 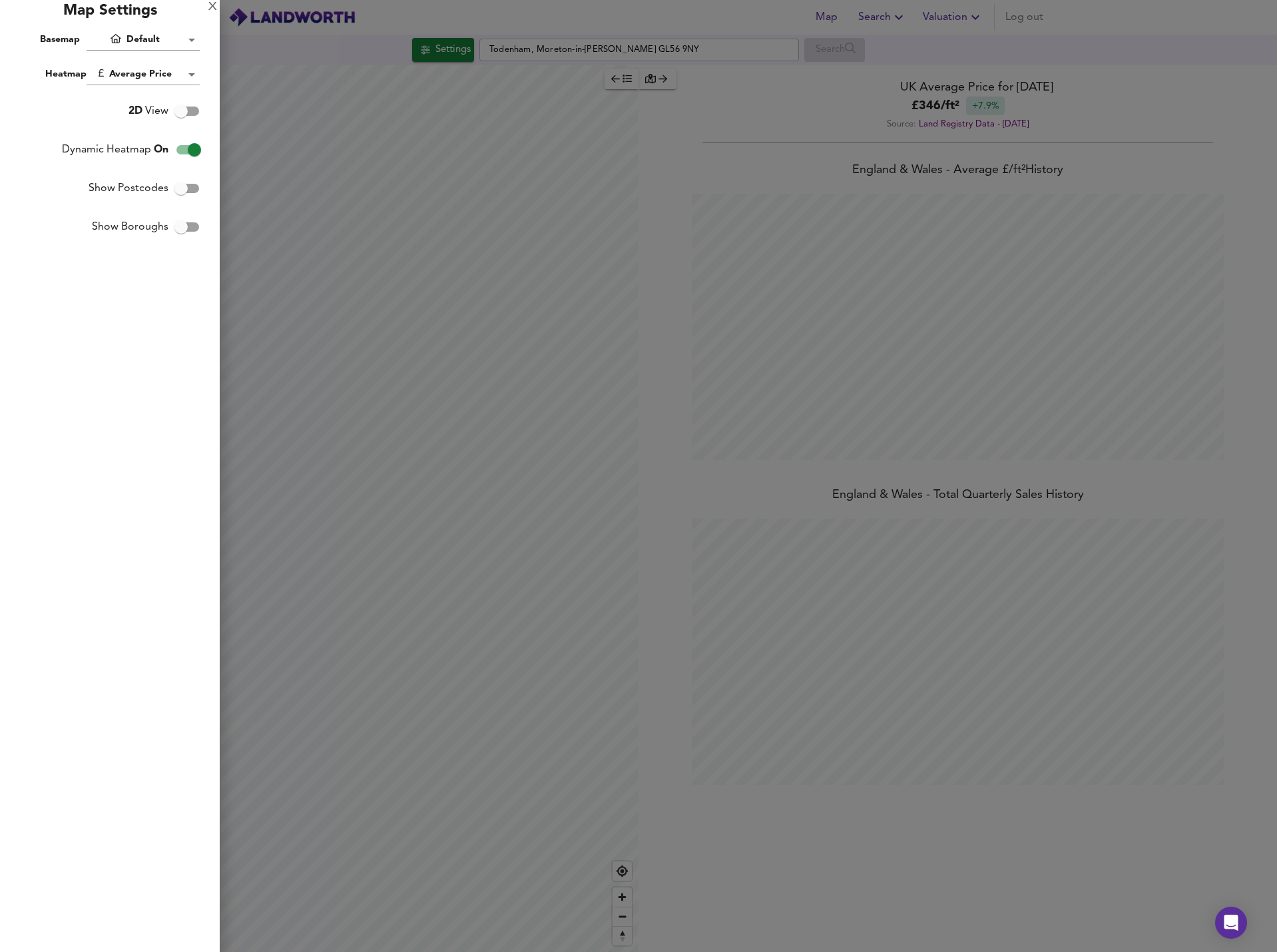 What do you see at coordinates (148, 112) in the screenshot?
I see `span: View` at bounding box center [148, 112].